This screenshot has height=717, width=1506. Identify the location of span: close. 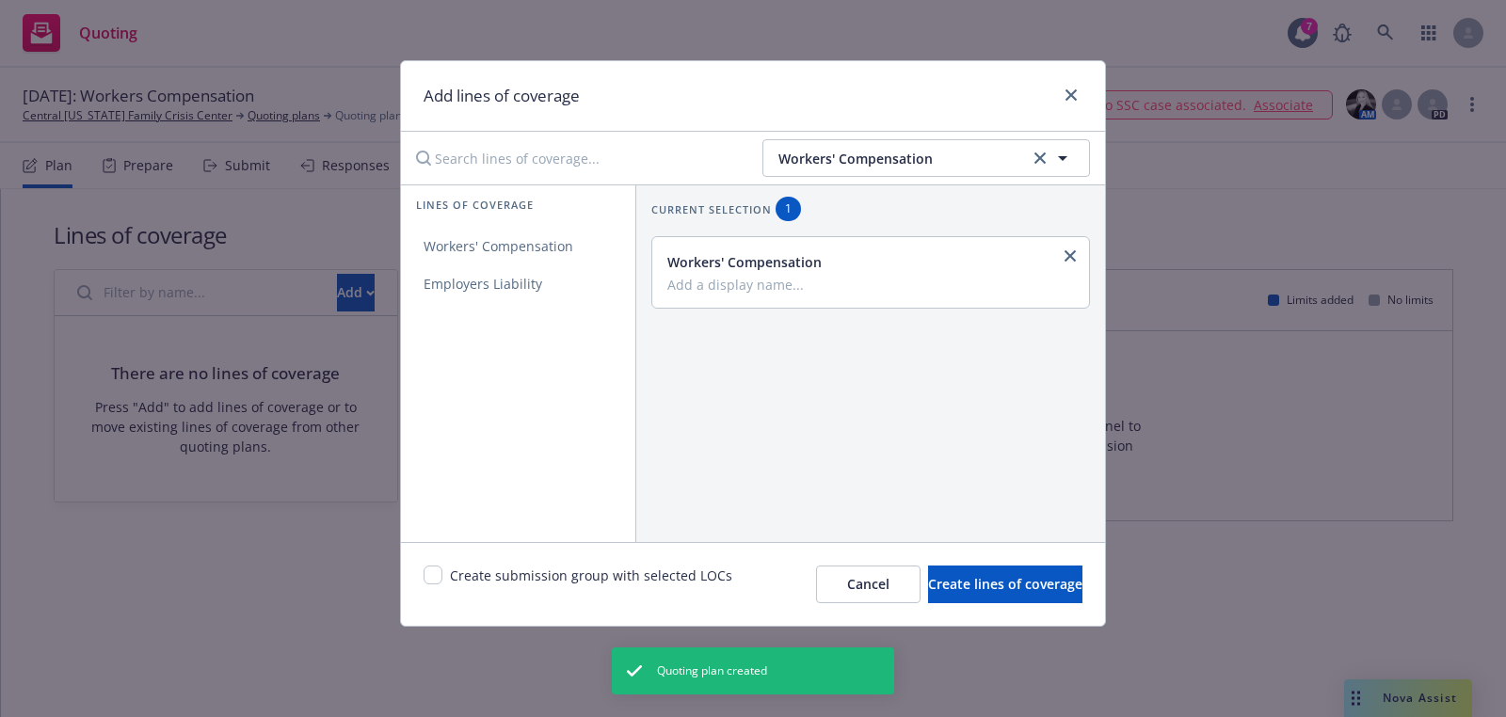
(1070, 256).